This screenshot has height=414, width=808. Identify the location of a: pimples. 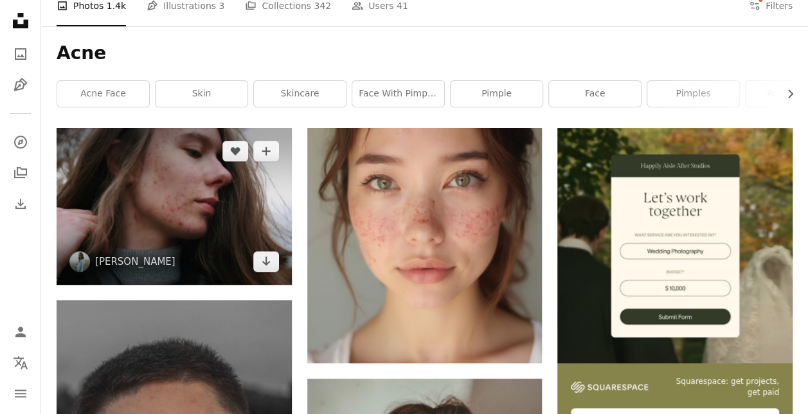
(693, 94).